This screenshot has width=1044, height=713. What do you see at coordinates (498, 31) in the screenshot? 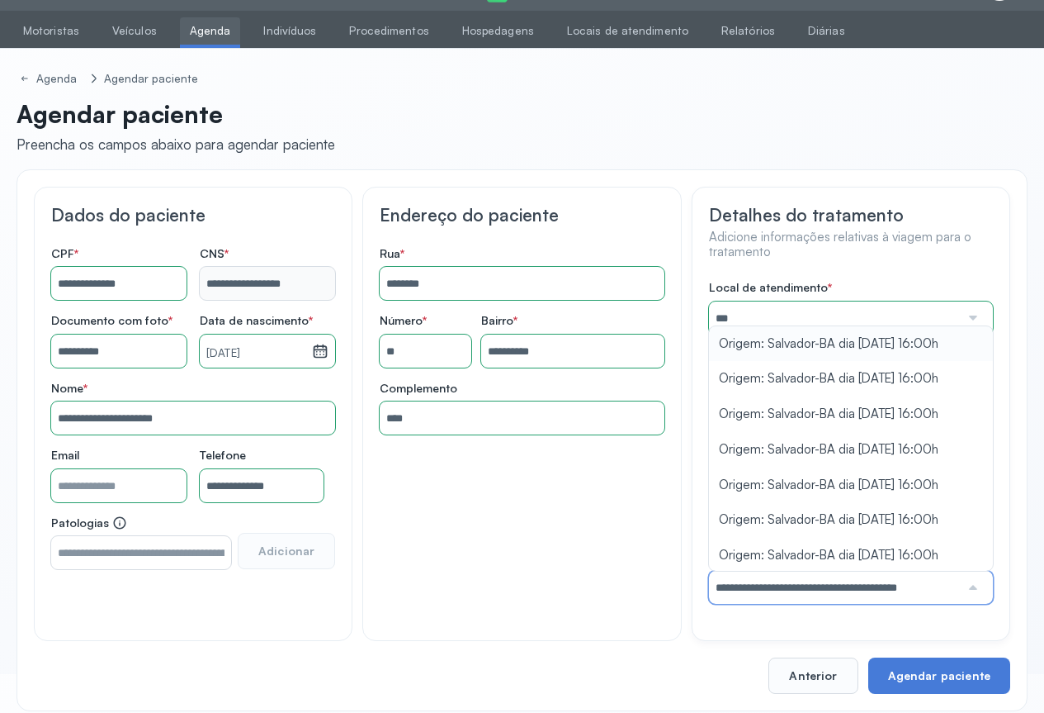
I see `a: Hospedagens` at bounding box center [498, 31].